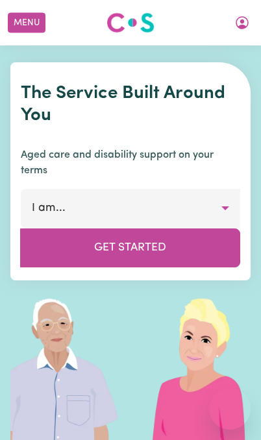 This screenshot has width=261, height=440. Describe the element at coordinates (130, 23) in the screenshot. I see `img: Careseekers logo` at that location.